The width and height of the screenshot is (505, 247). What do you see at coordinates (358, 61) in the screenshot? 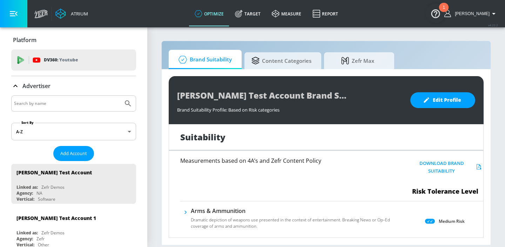
I see `span: Zefr Max` at bounding box center [358, 61].